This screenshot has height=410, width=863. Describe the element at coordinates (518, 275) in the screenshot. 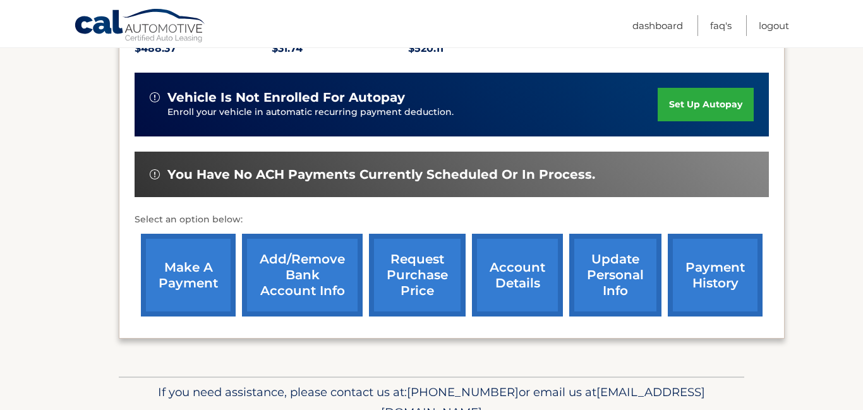

I see `a: account details` at that location.